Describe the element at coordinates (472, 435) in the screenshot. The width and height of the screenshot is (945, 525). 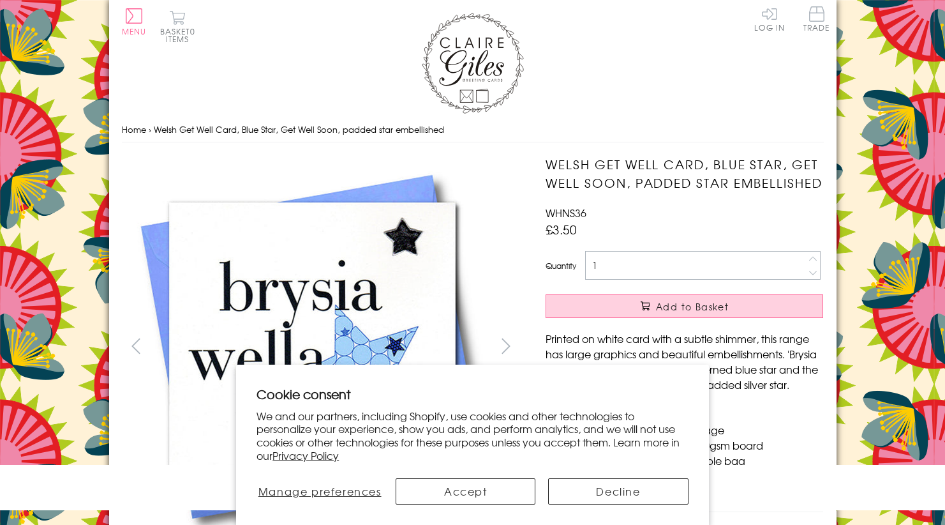
I see `p: We and our partners, including Shopify, use cookies and other technologies to personalize your ex...` at that location.